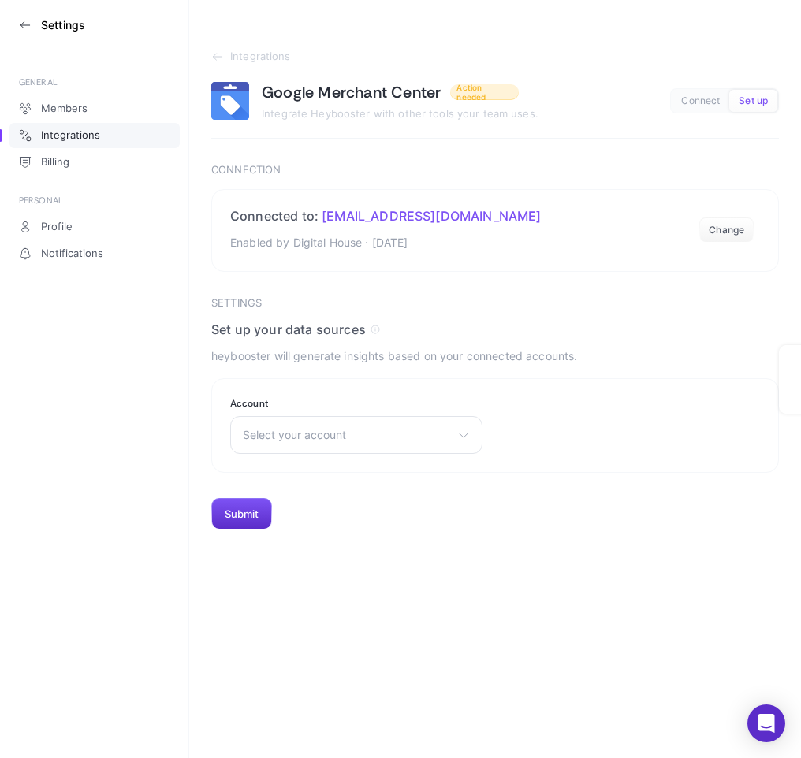 The image size is (801, 758). What do you see at coordinates (95, 109) in the screenshot?
I see `a: Members` at bounding box center [95, 109].